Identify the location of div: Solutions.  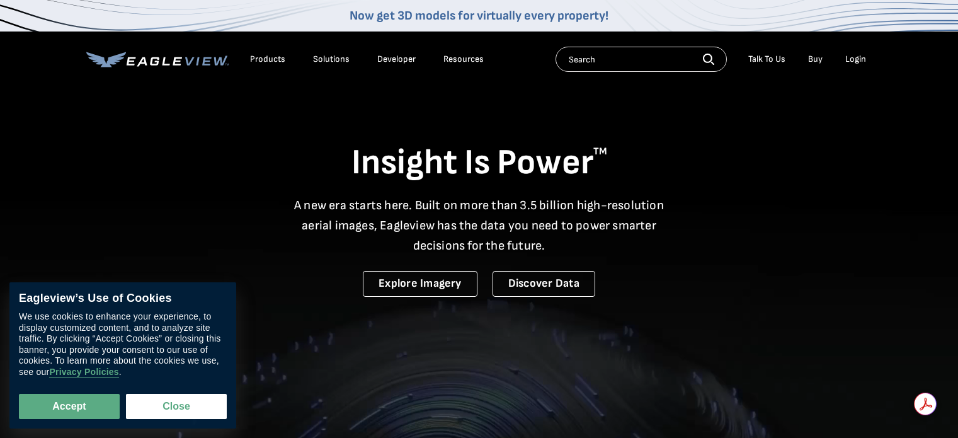
(331, 59).